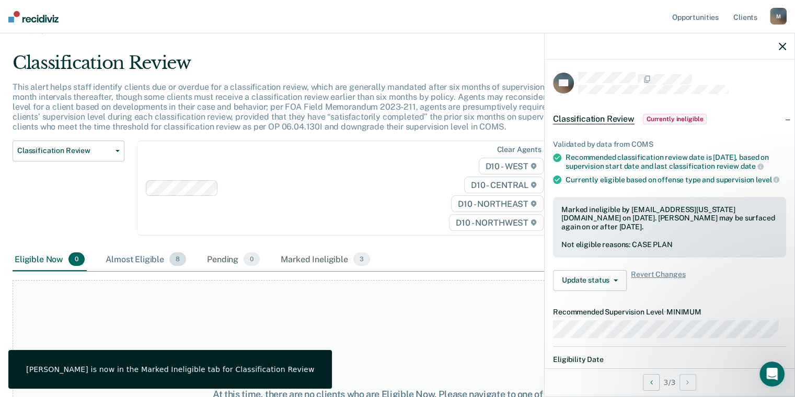 This screenshot has width=795, height=397. What do you see at coordinates (669, 312) in the screenshot?
I see `dt: Recommended Supervision Level MINIMUM` at bounding box center [669, 312].